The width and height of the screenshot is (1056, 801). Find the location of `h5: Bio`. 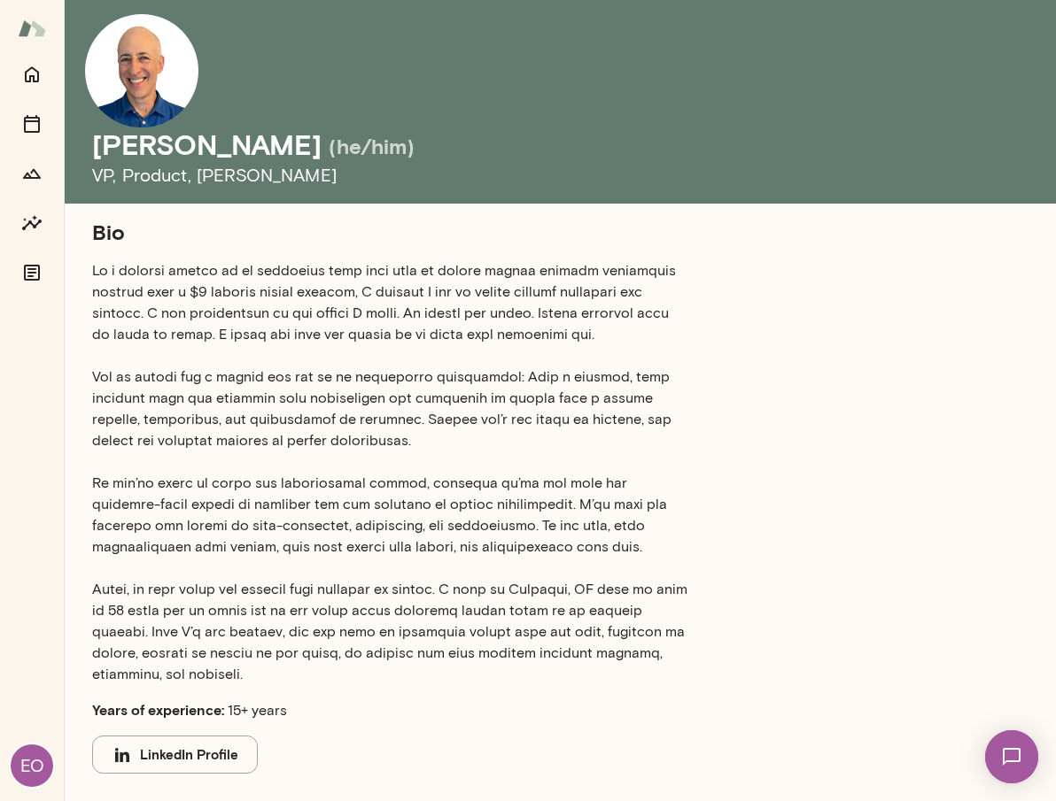

h5: Bio is located at coordinates (390, 232).